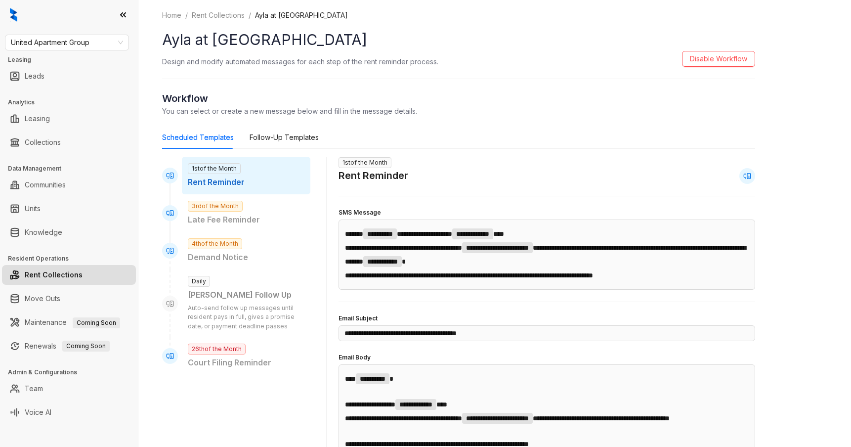  Describe the element at coordinates (199, 281) in the screenshot. I see `span: Daily` at that location.